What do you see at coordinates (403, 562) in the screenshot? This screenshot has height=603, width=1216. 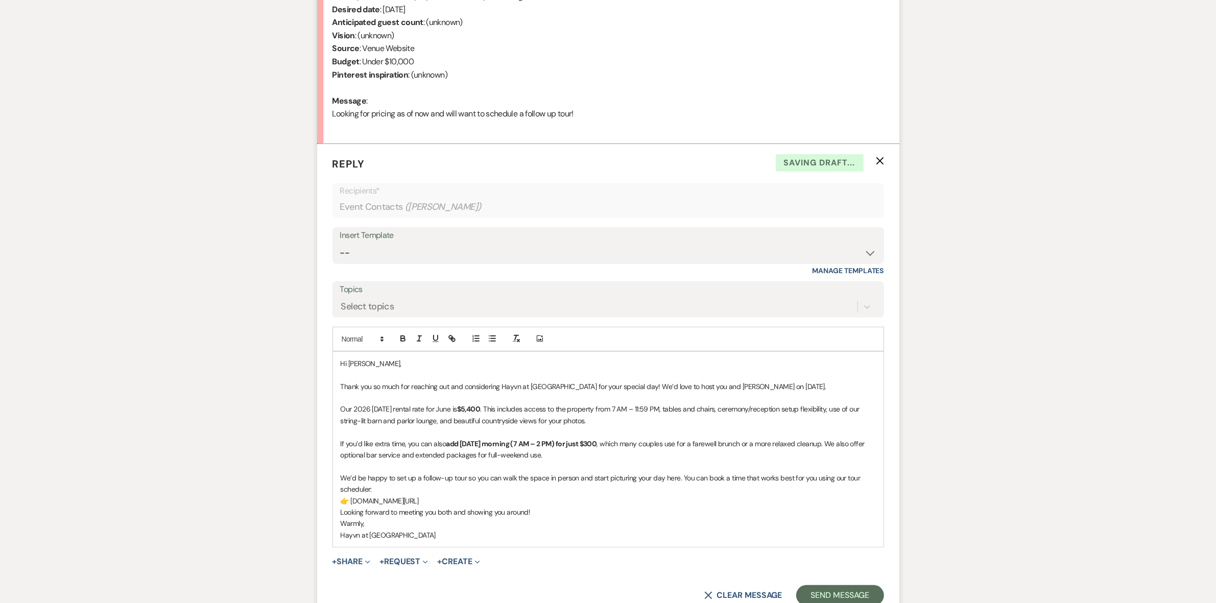 I see `button: Request` at bounding box center [403, 562].